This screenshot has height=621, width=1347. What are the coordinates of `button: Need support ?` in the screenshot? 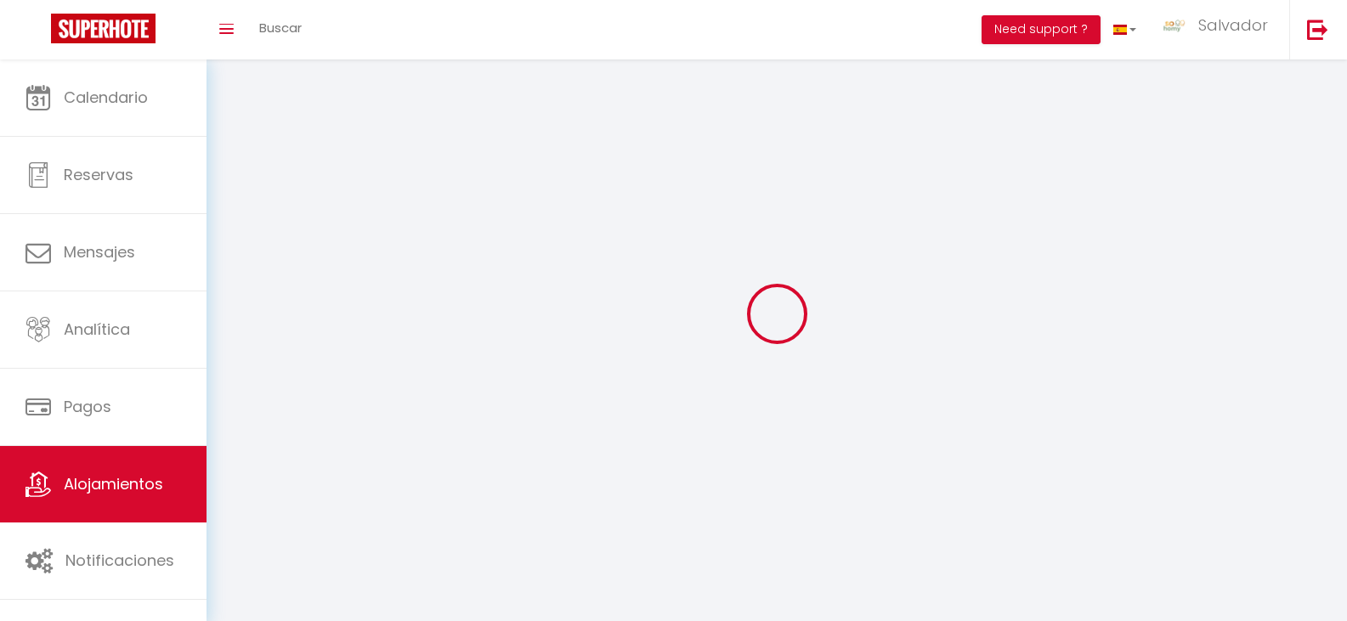 It's located at (1041, 30).